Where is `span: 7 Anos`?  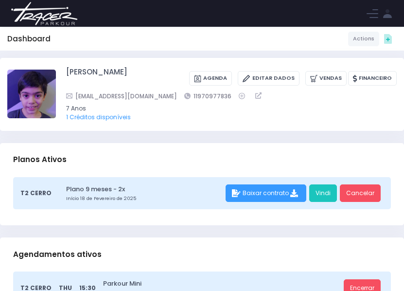
span: 7 Anos is located at coordinates (226, 109).